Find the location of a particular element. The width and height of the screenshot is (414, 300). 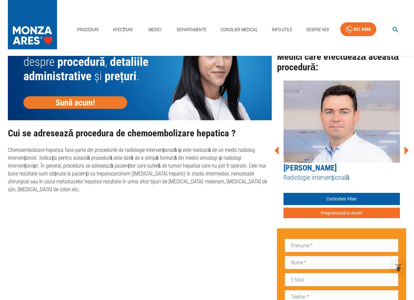

a: Curriculum Vitae is located at coordinates (342, 199).